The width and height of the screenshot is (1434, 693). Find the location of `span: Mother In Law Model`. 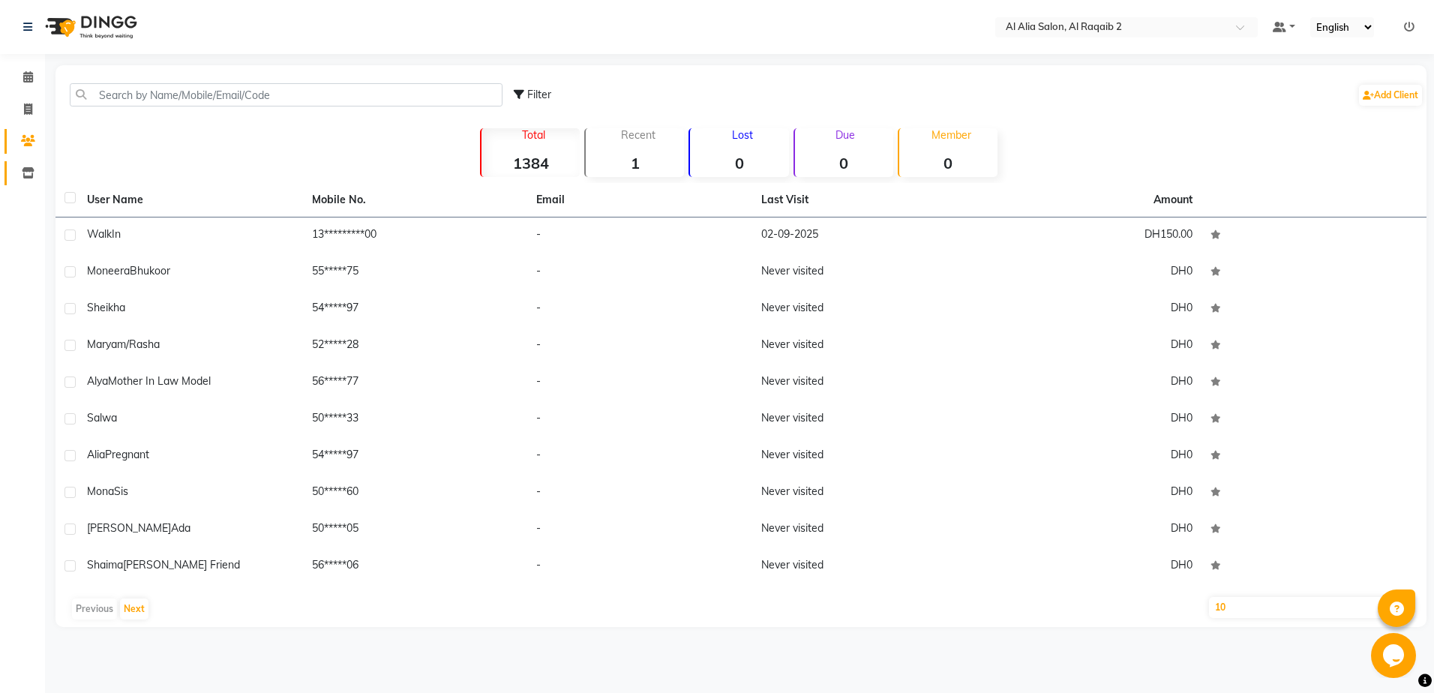

span: Mother In Law Model is located at coordinates (159, 381).